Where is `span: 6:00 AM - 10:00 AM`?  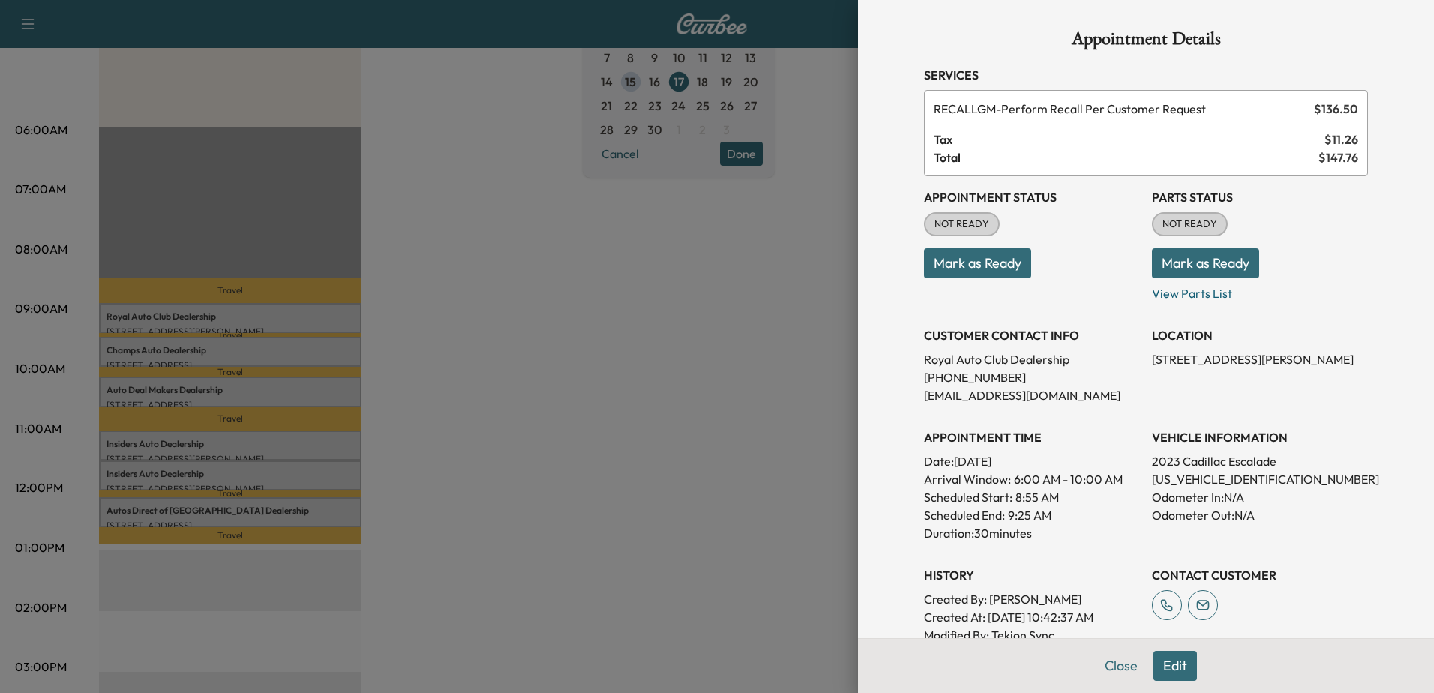 span: 6:00 AM - 10:00 AM is located at coordinates (1068, 479).